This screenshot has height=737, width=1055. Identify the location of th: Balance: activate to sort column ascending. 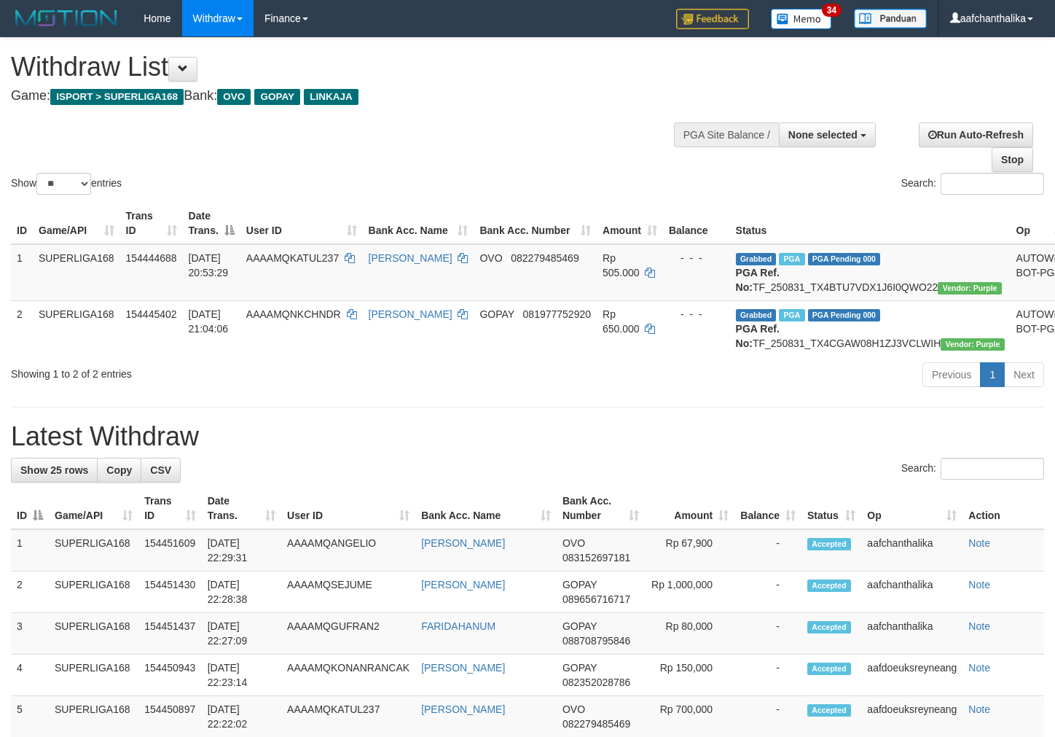
(768, 508).